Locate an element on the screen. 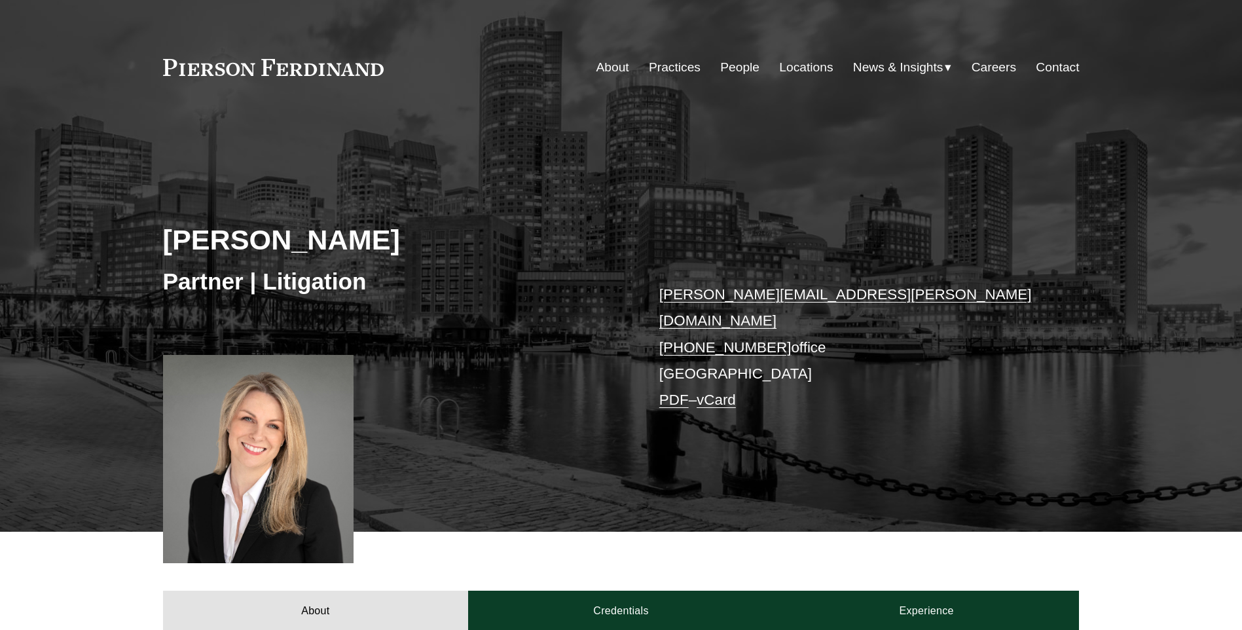 This screenshot has width=1242, height=630. span: News & Insights is located at coordinates (898, 67).